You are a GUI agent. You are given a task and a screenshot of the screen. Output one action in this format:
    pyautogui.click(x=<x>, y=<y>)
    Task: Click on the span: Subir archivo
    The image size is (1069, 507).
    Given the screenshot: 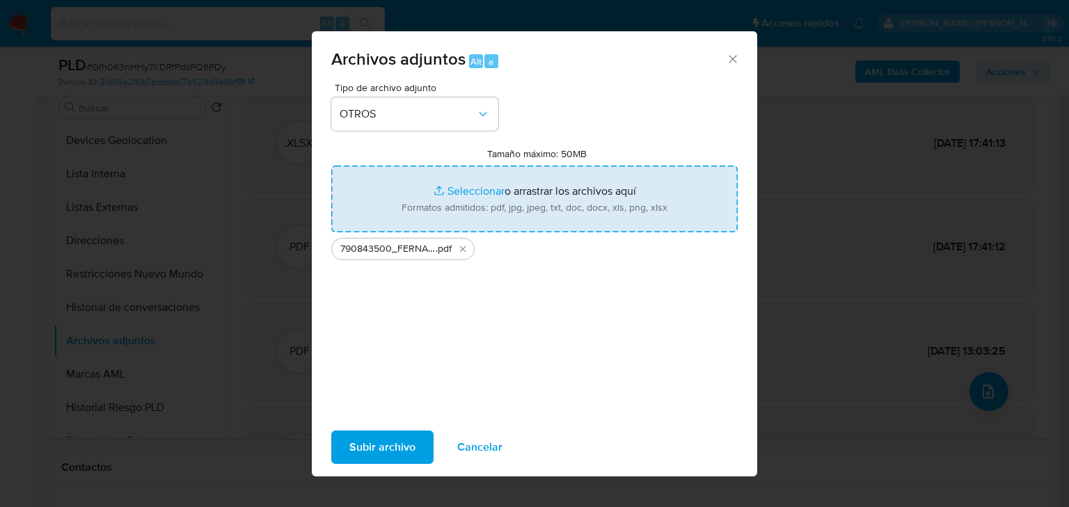 What is the action you would take?
    pyautogui.click(x=382, y=447)
    